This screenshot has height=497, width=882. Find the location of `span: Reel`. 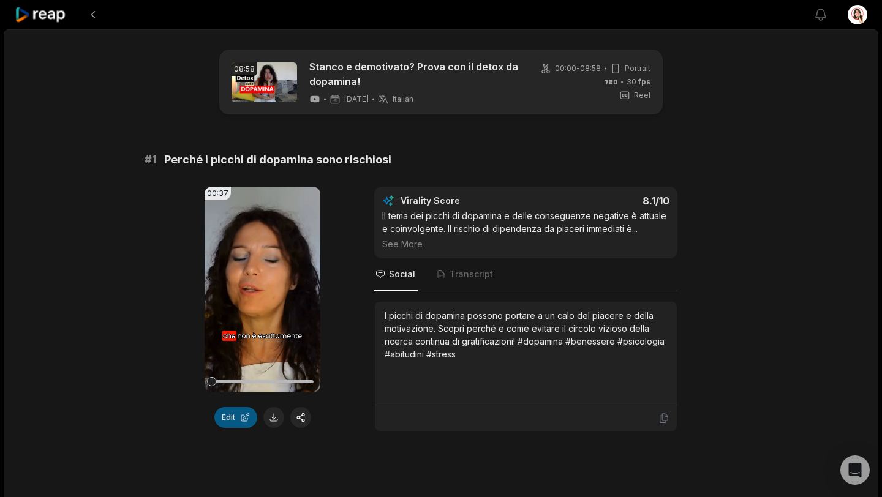

span: Reel is located at coordinates (642, 96).